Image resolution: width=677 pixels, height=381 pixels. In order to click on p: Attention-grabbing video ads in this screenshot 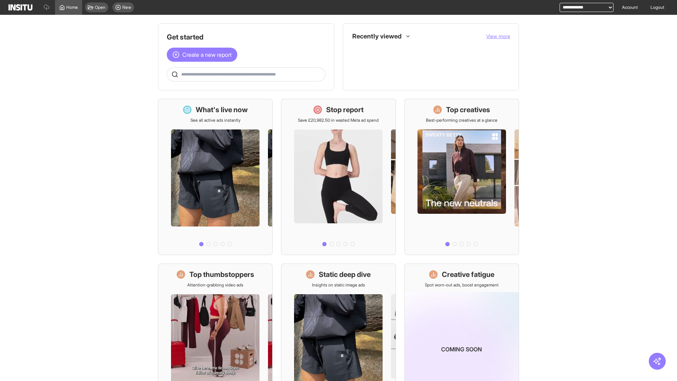, I will do `click(215, 285)`.